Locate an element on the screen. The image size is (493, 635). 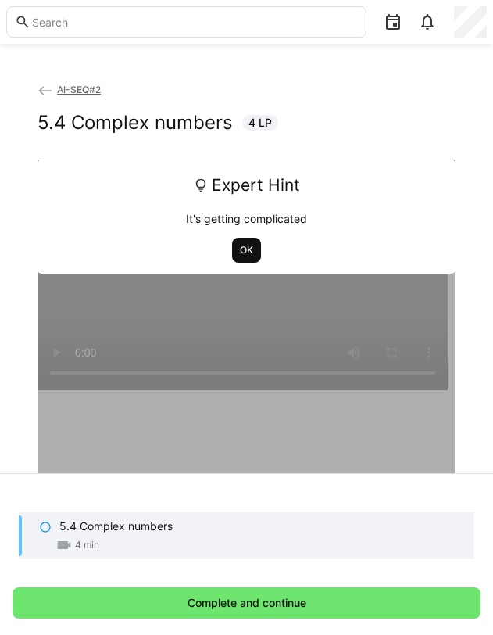
h2: 5.4 Complex numbers is located at coordinates (135, 123).